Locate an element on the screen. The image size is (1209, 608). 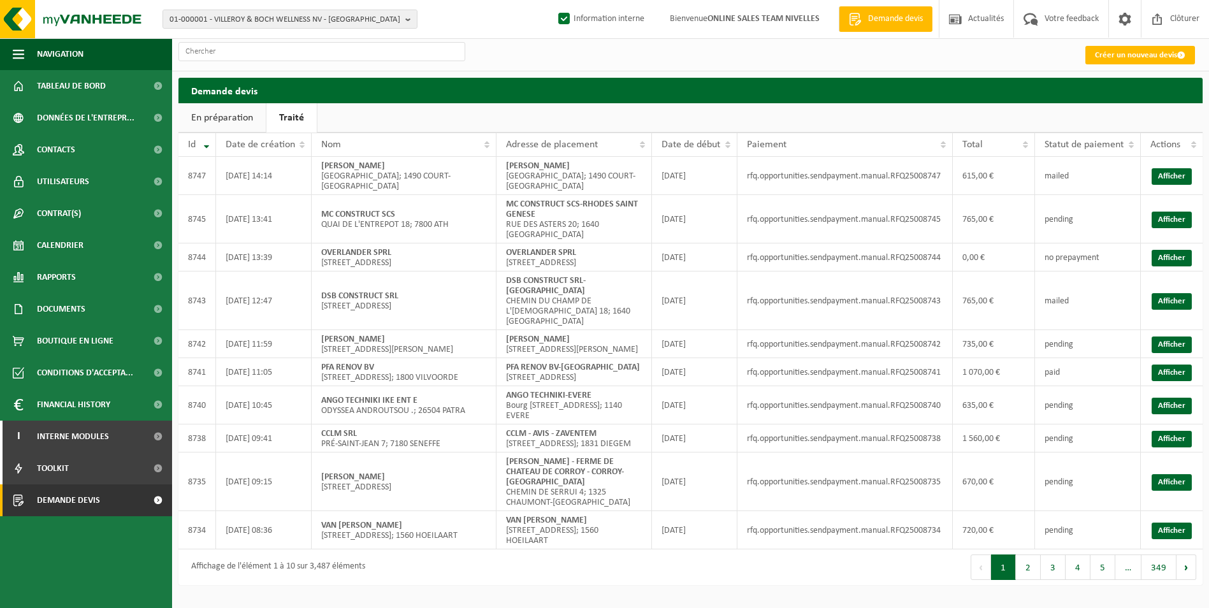
td: ODYSSEA ANDROUTSOU .; 26504 PATRA is located at coordinates (403, 405).